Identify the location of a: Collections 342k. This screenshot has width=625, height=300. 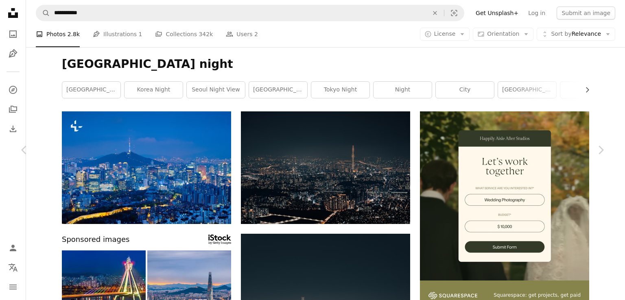
(184, 34).